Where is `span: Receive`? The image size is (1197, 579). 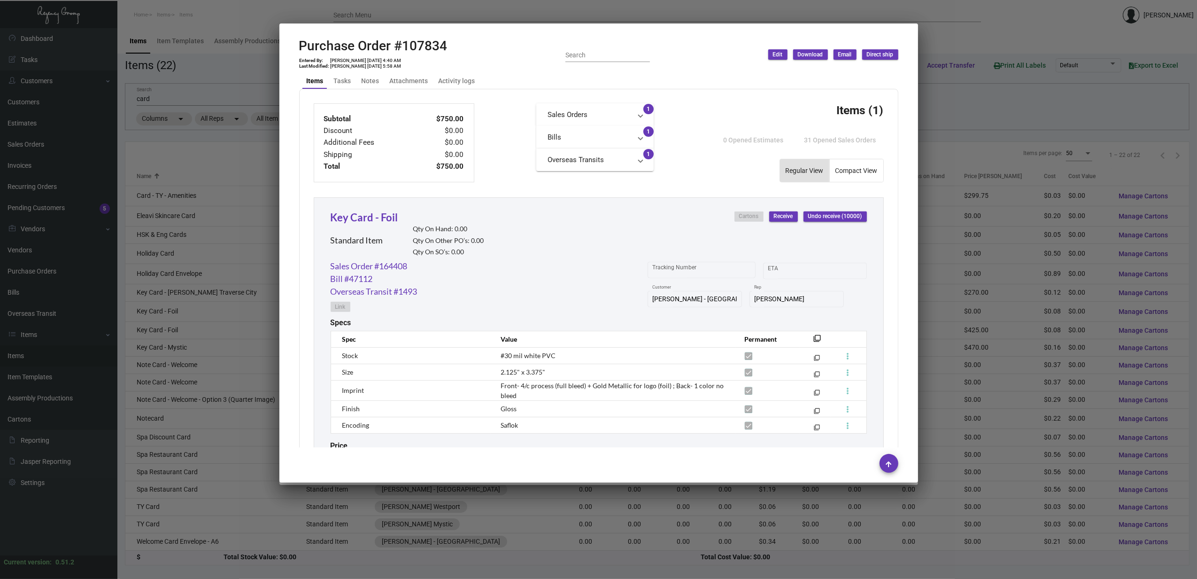
span: Receive is located at coordinates (783, 216).